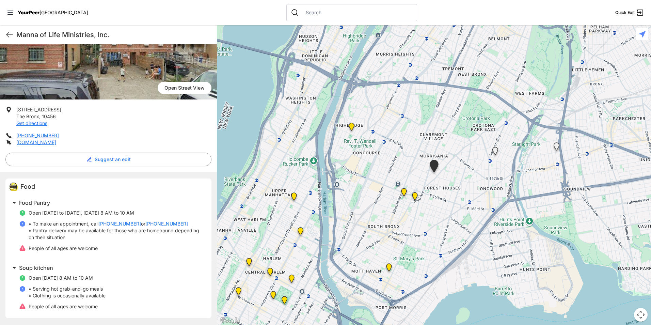 This screenshot has height=325, width=651. What do you see at coordinates (114, 35) in the screenshot?
I see `h1: Manna of Life Ministries, Inc.` at bounding box center [114, 35].